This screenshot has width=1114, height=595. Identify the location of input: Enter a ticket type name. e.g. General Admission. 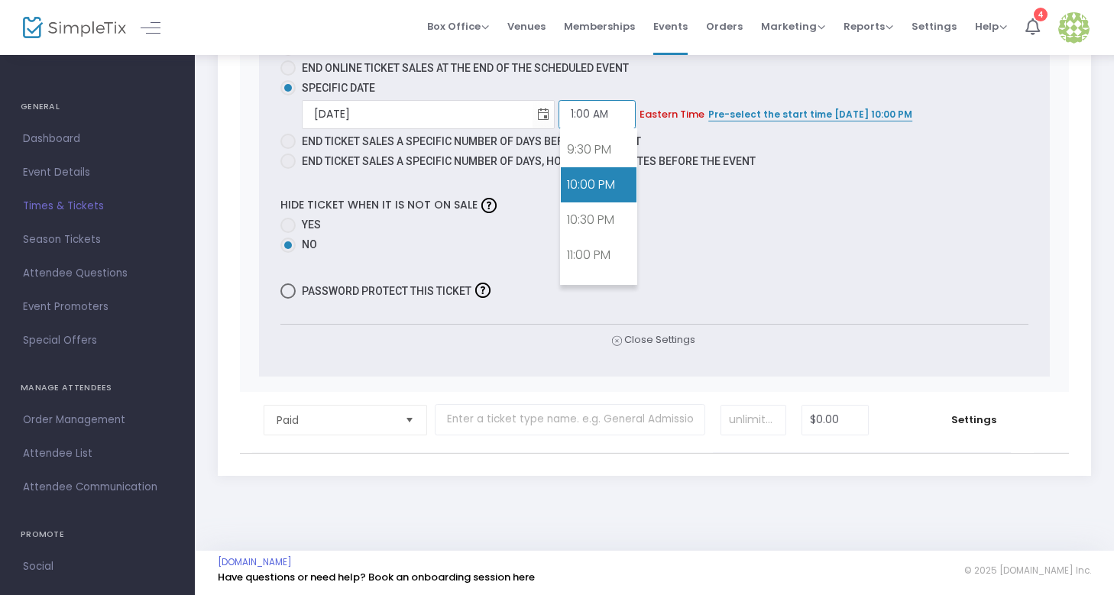
(570, 419).